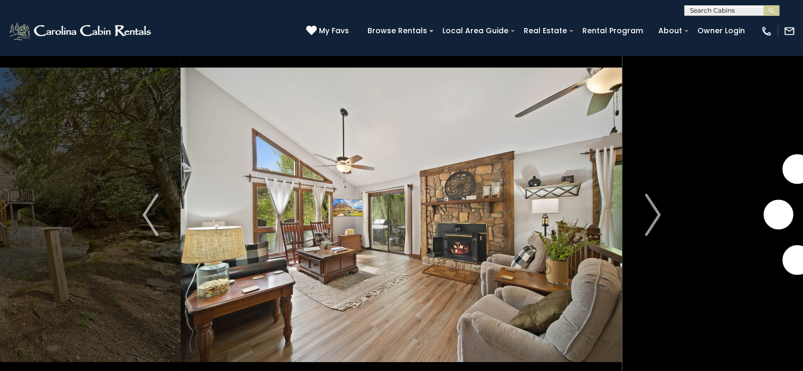 Image resolution: width=803 pixels, height=371 pixels. What do you see at coordinates (333, 31) in the screenshot?
I see `span: My Favs` at bounding box center [333, 31].